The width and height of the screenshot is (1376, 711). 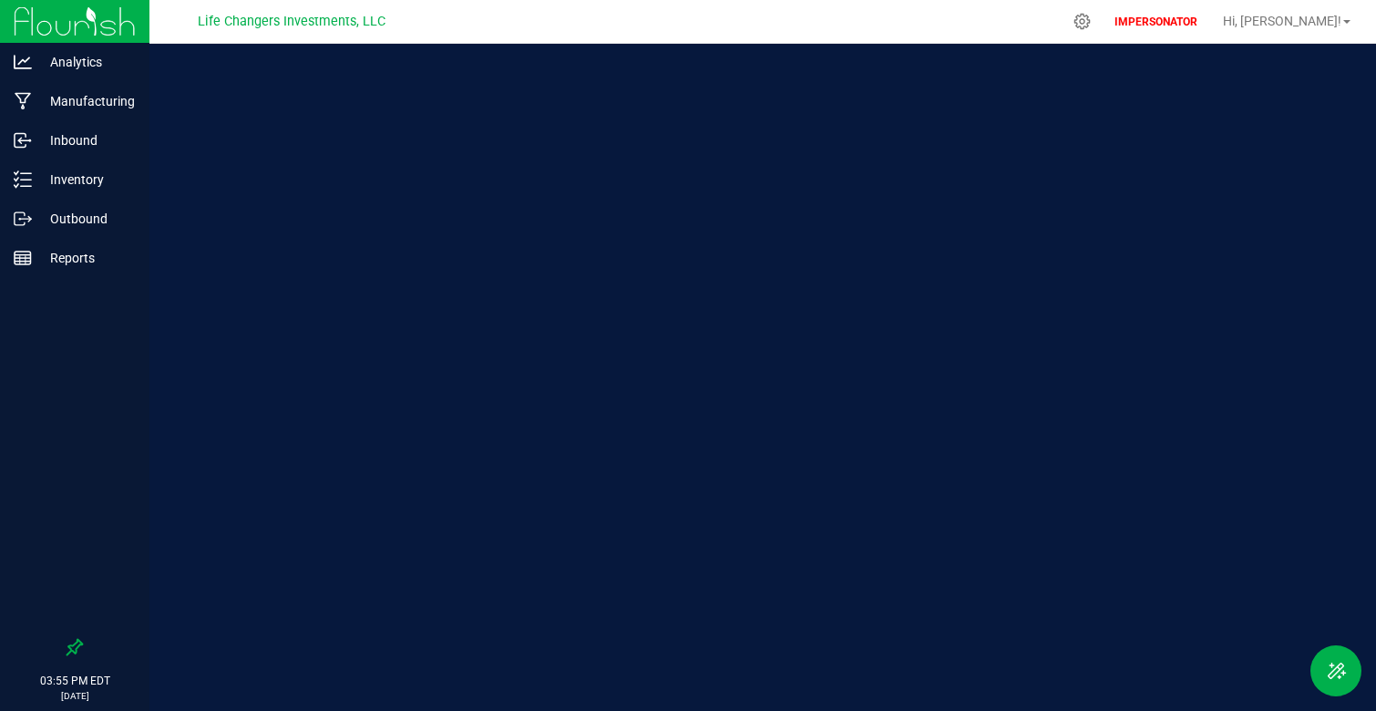 What do you see at coordinates (23, 258) in the screenshot?
I see `inline-svg: Reports` at bounding box center [23, 258].